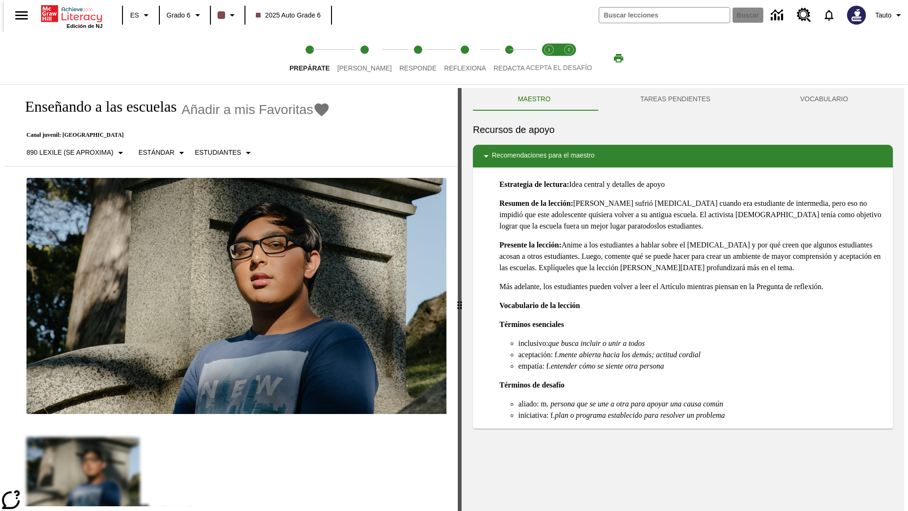 The height and width of the screenshot is (511, 908). I want to click on span: Responde, so click(418, 68).